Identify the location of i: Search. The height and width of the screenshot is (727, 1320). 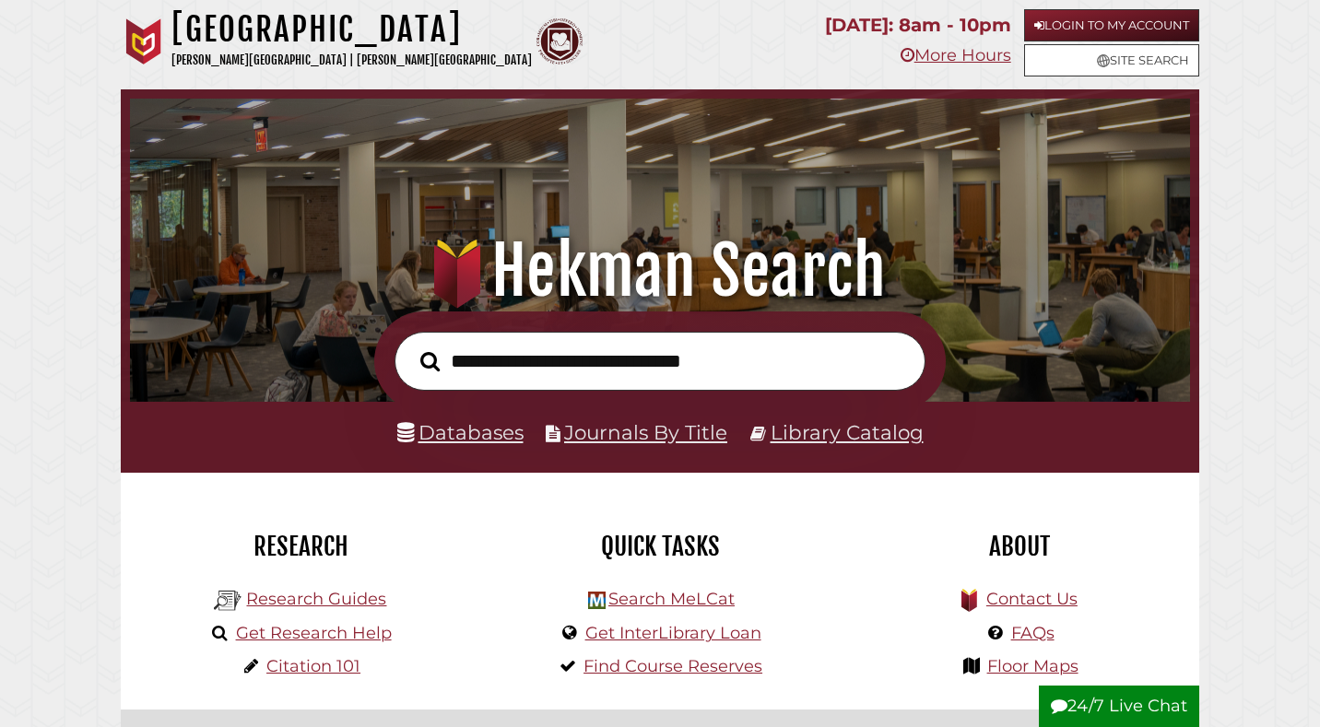
(430, 361).